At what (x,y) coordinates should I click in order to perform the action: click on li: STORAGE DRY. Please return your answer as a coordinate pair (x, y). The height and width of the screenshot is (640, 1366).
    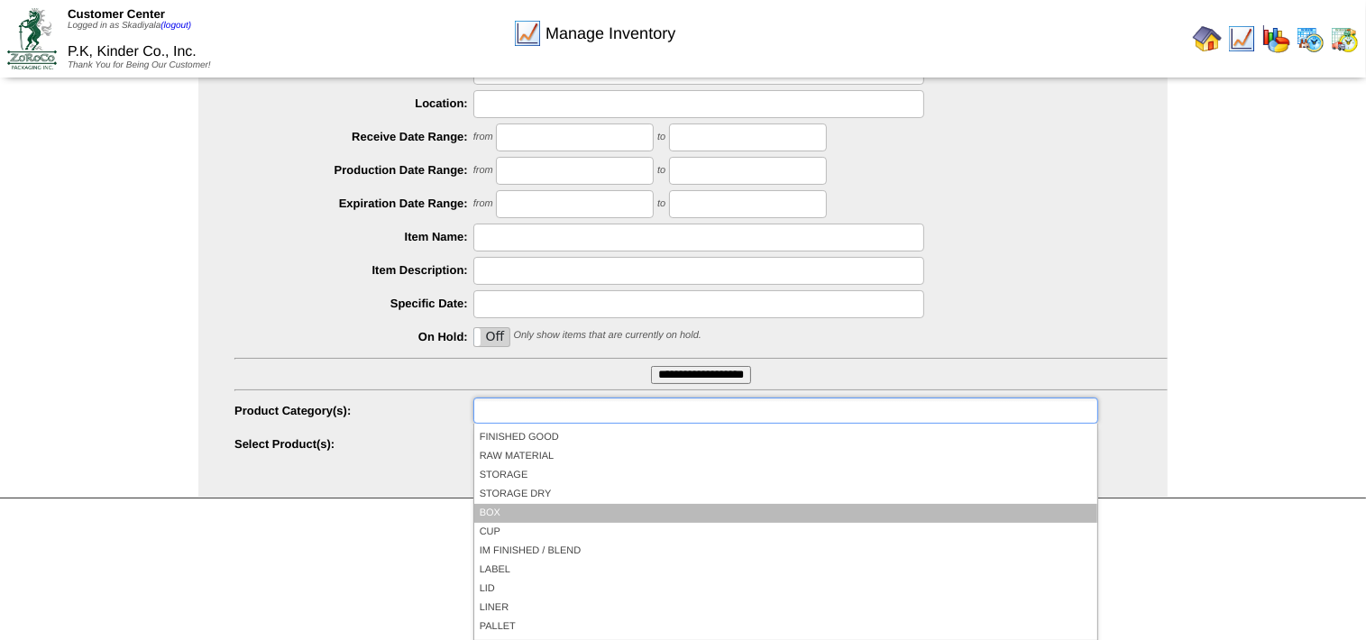
    Looking at the image, I should click on (786, 494).